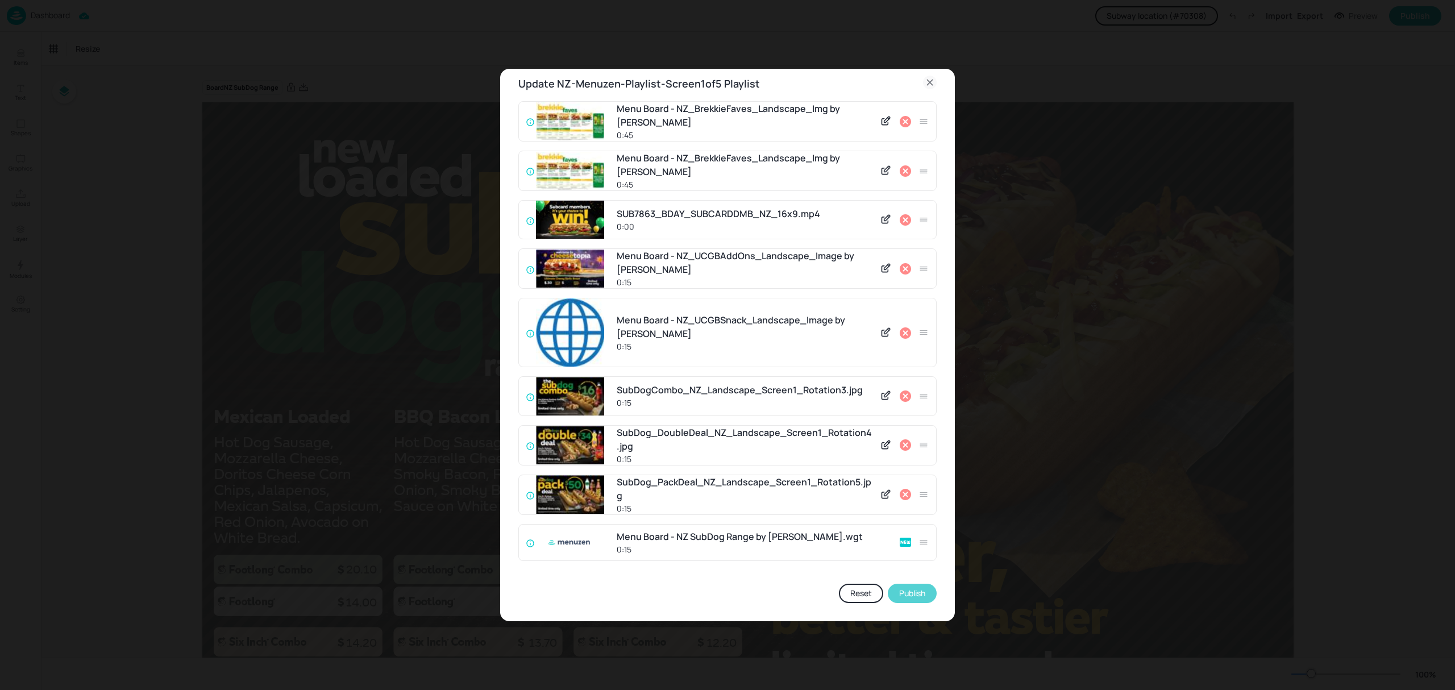 This screenshot has width=1455, height=690. What do you see at coordinates (744, 489) in the screenshot?
I see `div: SubDog_PackDeal_NZ_Landscape_Screen1_Rotation5.jpg` at bounding box center [744, 489].